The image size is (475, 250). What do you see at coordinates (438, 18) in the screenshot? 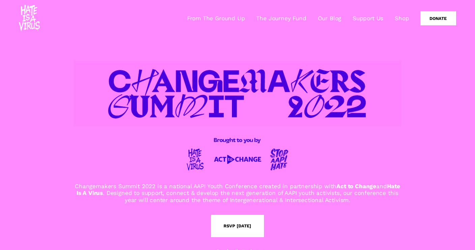
I see `a: Donate` at bounding box center [438, 18].